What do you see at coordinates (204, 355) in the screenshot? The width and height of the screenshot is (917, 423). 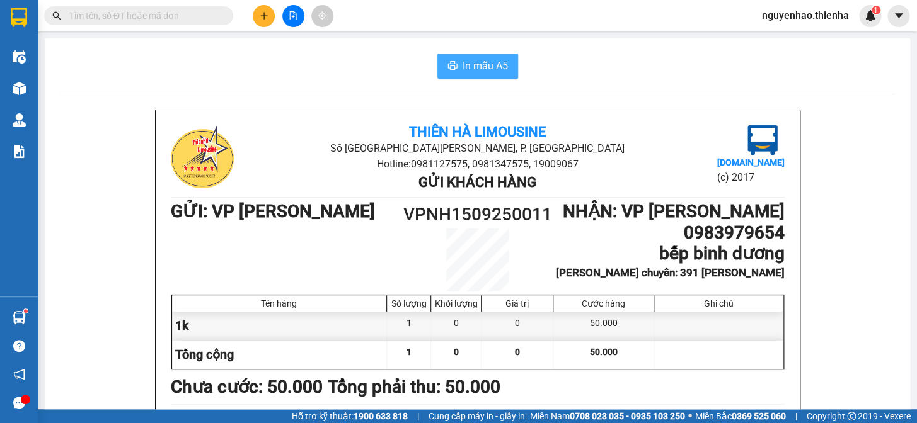 I see `span: Tổng cộng` at bounding box center [204, 355].